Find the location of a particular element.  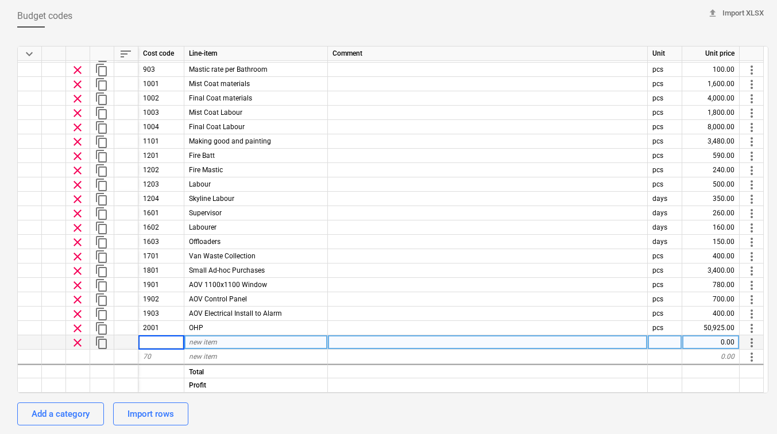

span: Final Coat Labour is located at coordinates (217, 127).